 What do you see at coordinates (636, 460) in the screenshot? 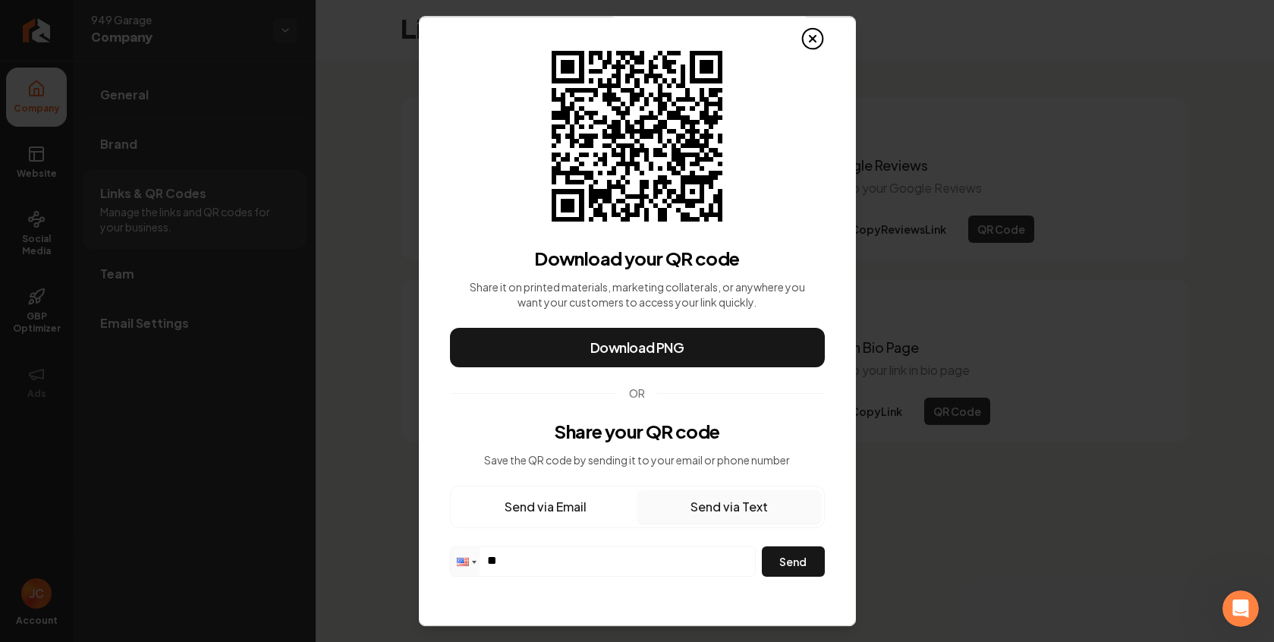
I see `p: Save the QR code by sending it to your email or phone number` at bounding box center [636, 460].